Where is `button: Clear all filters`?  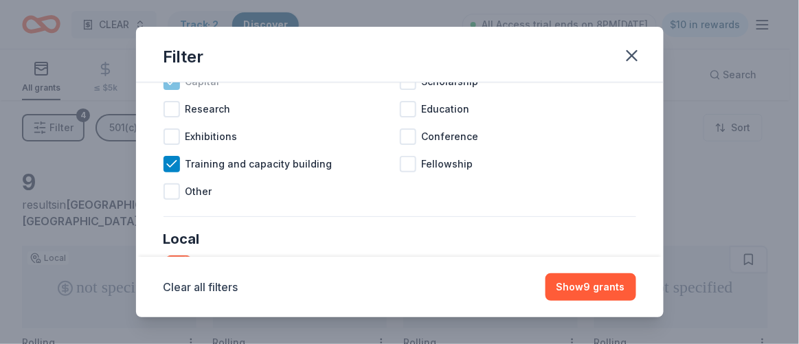
button: Clear all filters is located at coordinates (201, 287).